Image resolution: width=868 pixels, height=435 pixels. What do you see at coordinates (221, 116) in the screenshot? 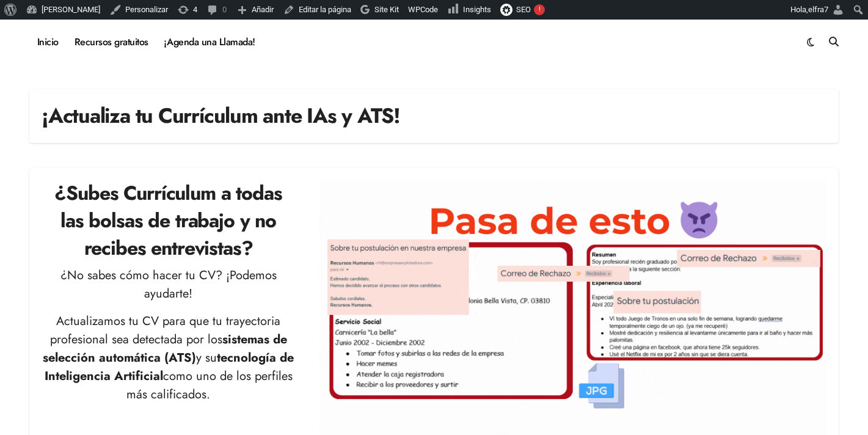
I see `h1: ¡Actualiza tu Currículum ante IAs y ATS!` at bounding box center [221, 116].